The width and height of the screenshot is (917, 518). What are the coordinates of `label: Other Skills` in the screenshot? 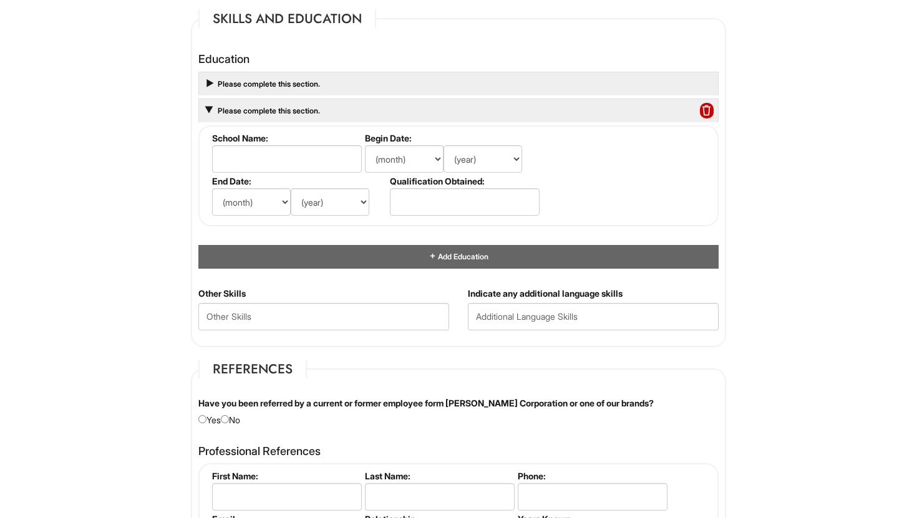 It's located at (222, 294).